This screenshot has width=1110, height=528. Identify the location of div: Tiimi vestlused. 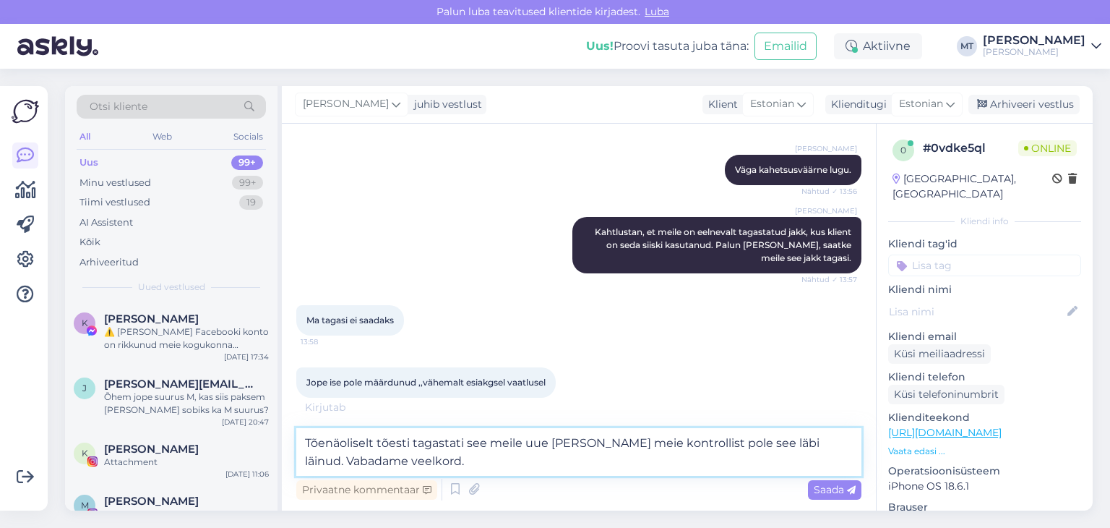
(115, 202).